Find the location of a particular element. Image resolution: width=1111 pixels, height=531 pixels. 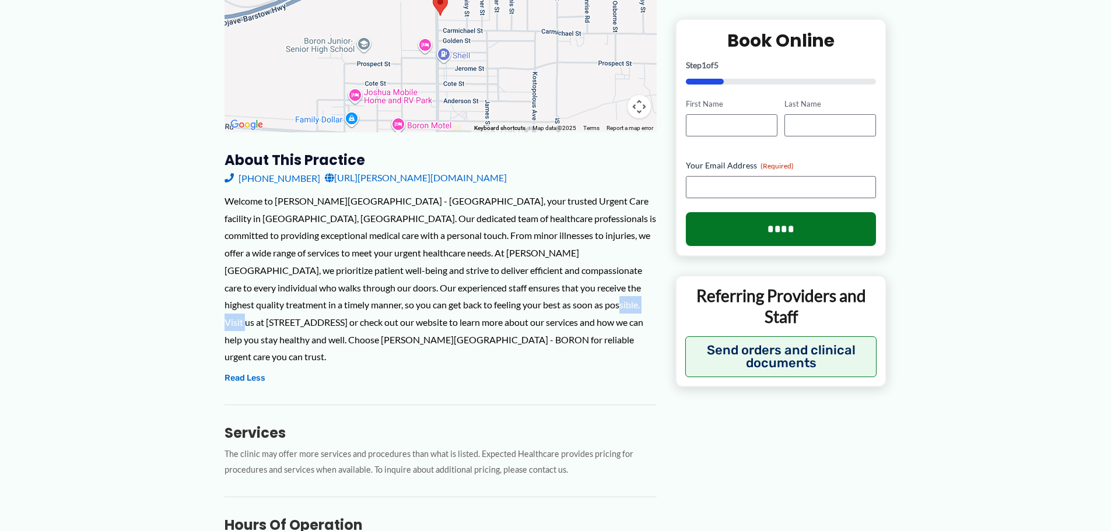

a: Report a map error is located at coordinates (630, 128).